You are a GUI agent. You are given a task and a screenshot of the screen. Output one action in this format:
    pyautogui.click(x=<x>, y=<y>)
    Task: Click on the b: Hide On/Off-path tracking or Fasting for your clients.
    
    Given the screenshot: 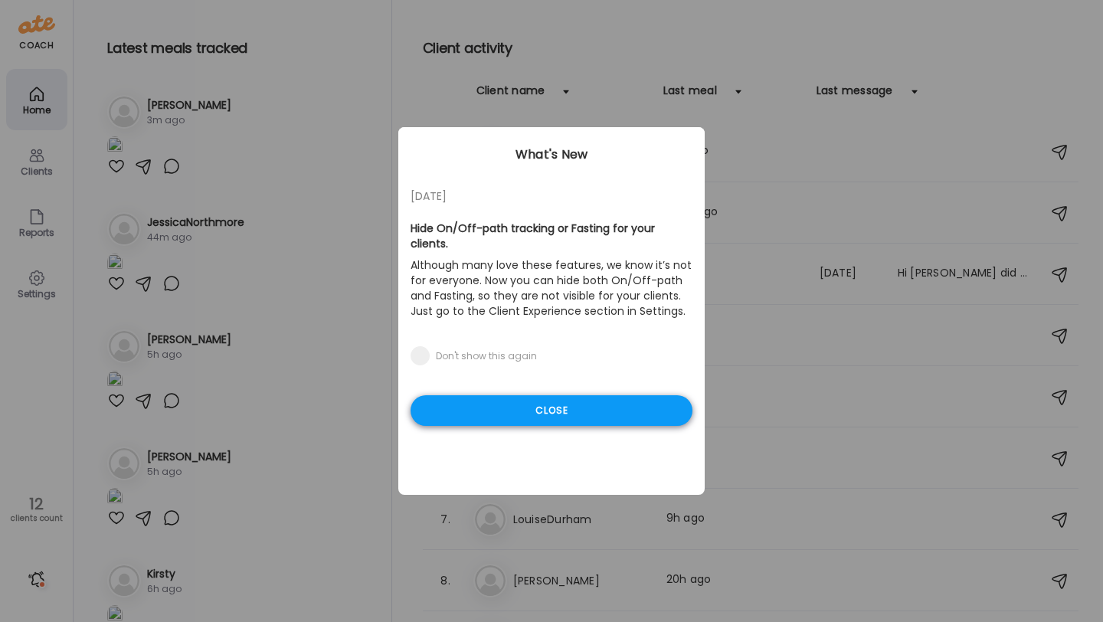 What is the action you would take?
    pyautogui.click(x=532, y=236)
    